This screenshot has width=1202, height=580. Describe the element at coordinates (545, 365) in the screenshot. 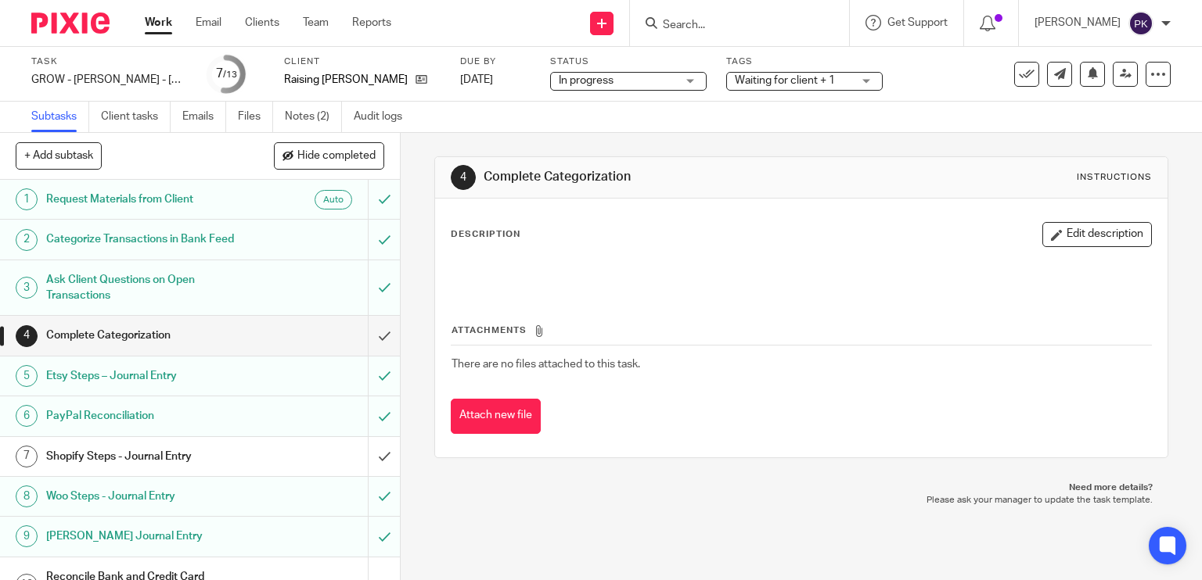

I see `span: There are no files attached to this task.` at that location.